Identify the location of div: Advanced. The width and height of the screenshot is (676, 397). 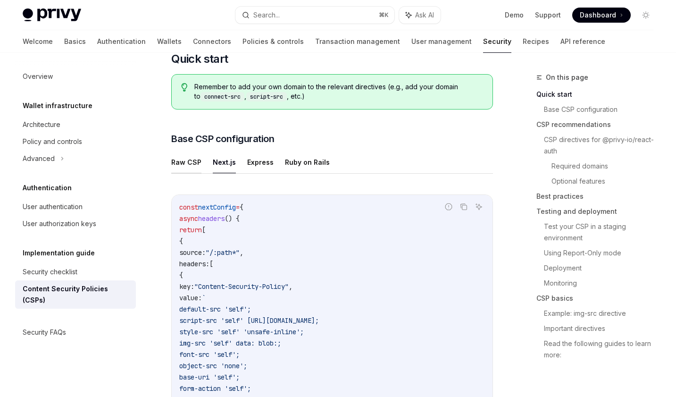
(39, 158).